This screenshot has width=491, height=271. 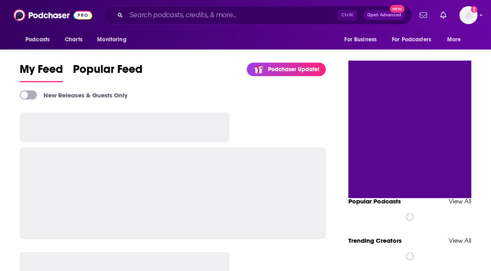 What do you see at coordinates (232, 15) in the screenshot?
I see `input: Search podcasts, credits, & more...` at bounding box center [232, 15].